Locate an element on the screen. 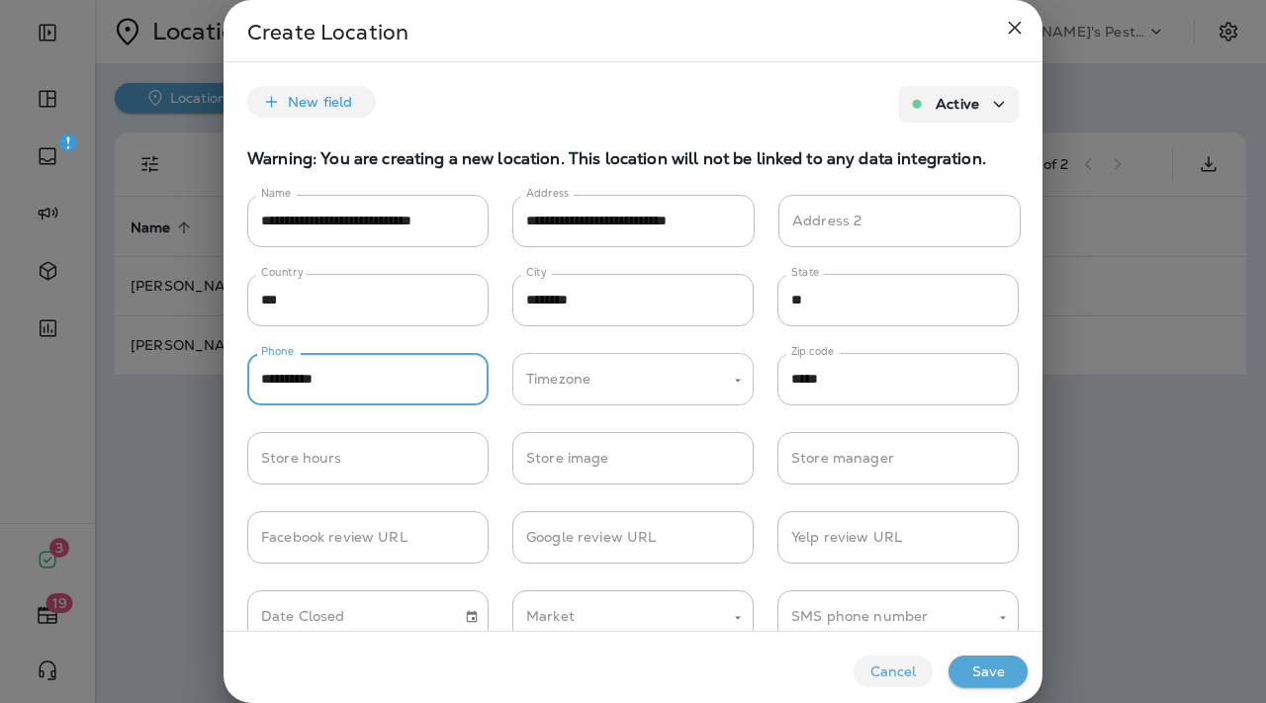 The height and width of the screenshot is (703, 1266). button: Choose date is located at coordinates (472, 617).